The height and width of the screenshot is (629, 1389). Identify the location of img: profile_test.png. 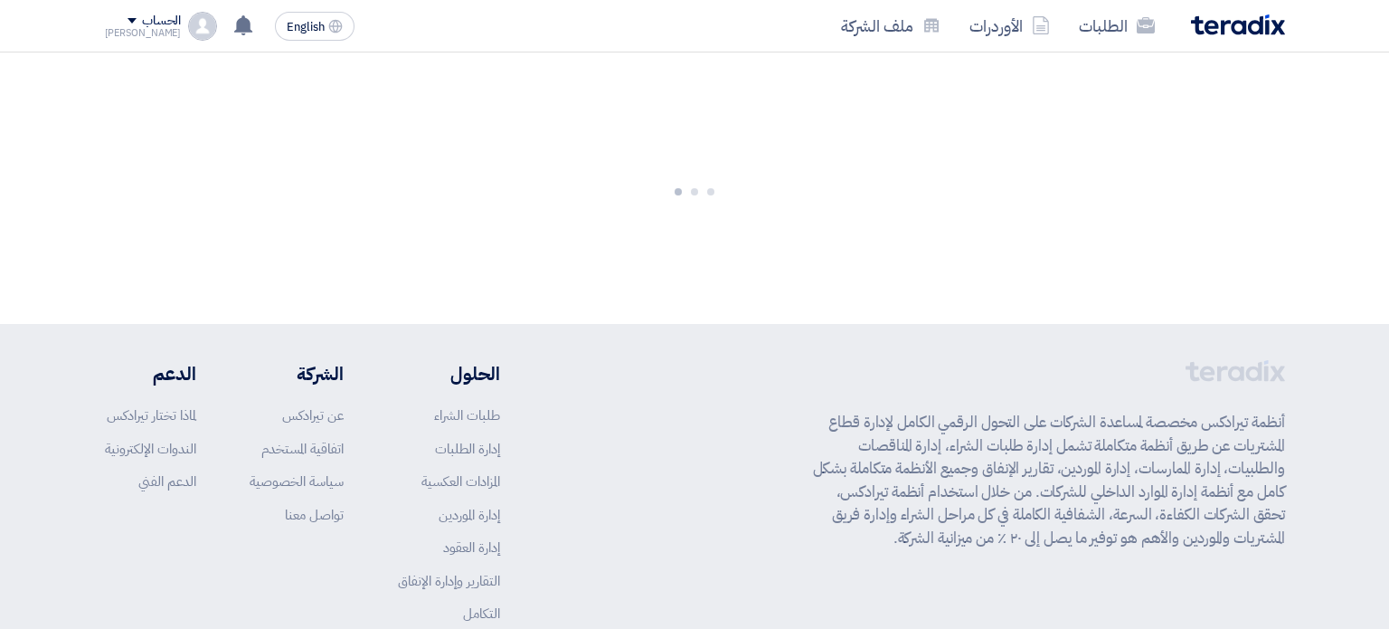
(203, 26).